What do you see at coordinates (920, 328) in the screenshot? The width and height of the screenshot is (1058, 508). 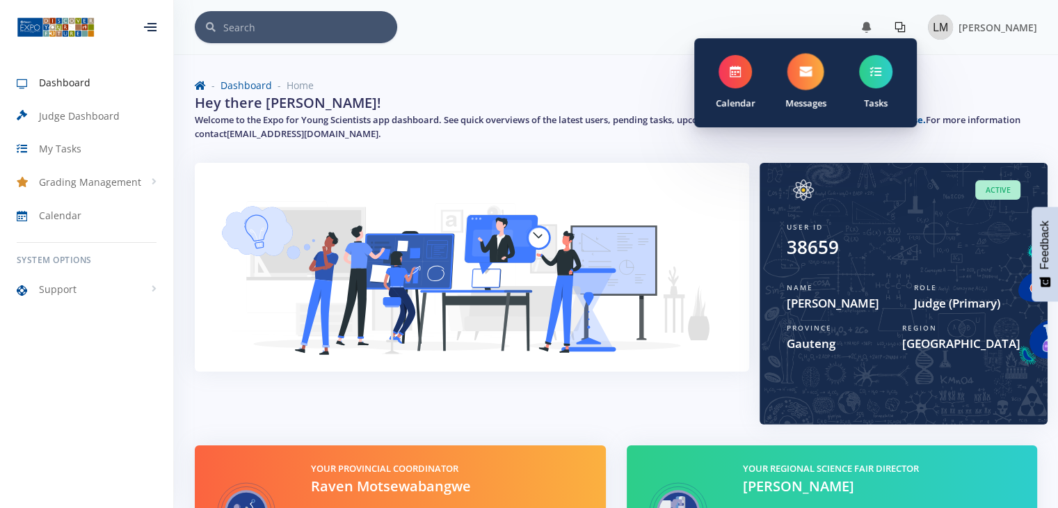 I see `span: Region` at bounding box center [920, 328].